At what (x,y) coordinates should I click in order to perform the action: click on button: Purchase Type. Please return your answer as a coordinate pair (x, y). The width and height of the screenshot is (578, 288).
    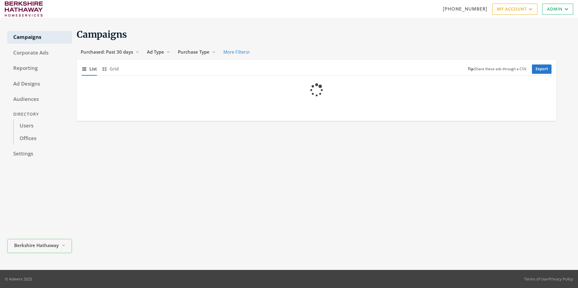
    Looking at the image, I should click on (197, 52).